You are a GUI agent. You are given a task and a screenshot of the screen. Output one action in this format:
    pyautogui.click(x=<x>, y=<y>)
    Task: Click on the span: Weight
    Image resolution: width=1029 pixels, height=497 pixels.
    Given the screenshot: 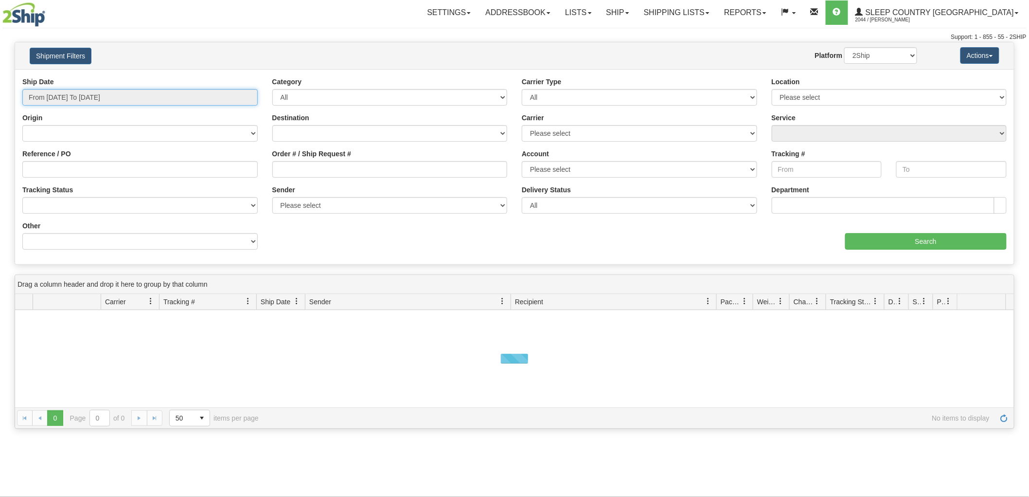 What is the action you would take?
    pyautogui.click(x=767, y=302)
    